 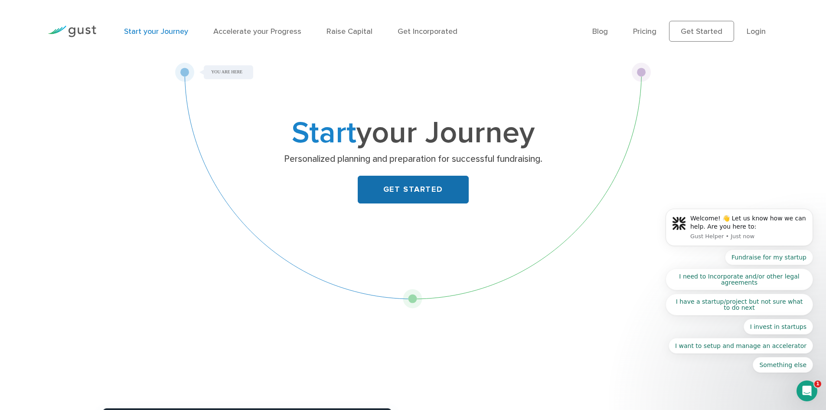 I want to click on p: Personalized planning and preparation for successful fundraising., so click(x=413, y=159).